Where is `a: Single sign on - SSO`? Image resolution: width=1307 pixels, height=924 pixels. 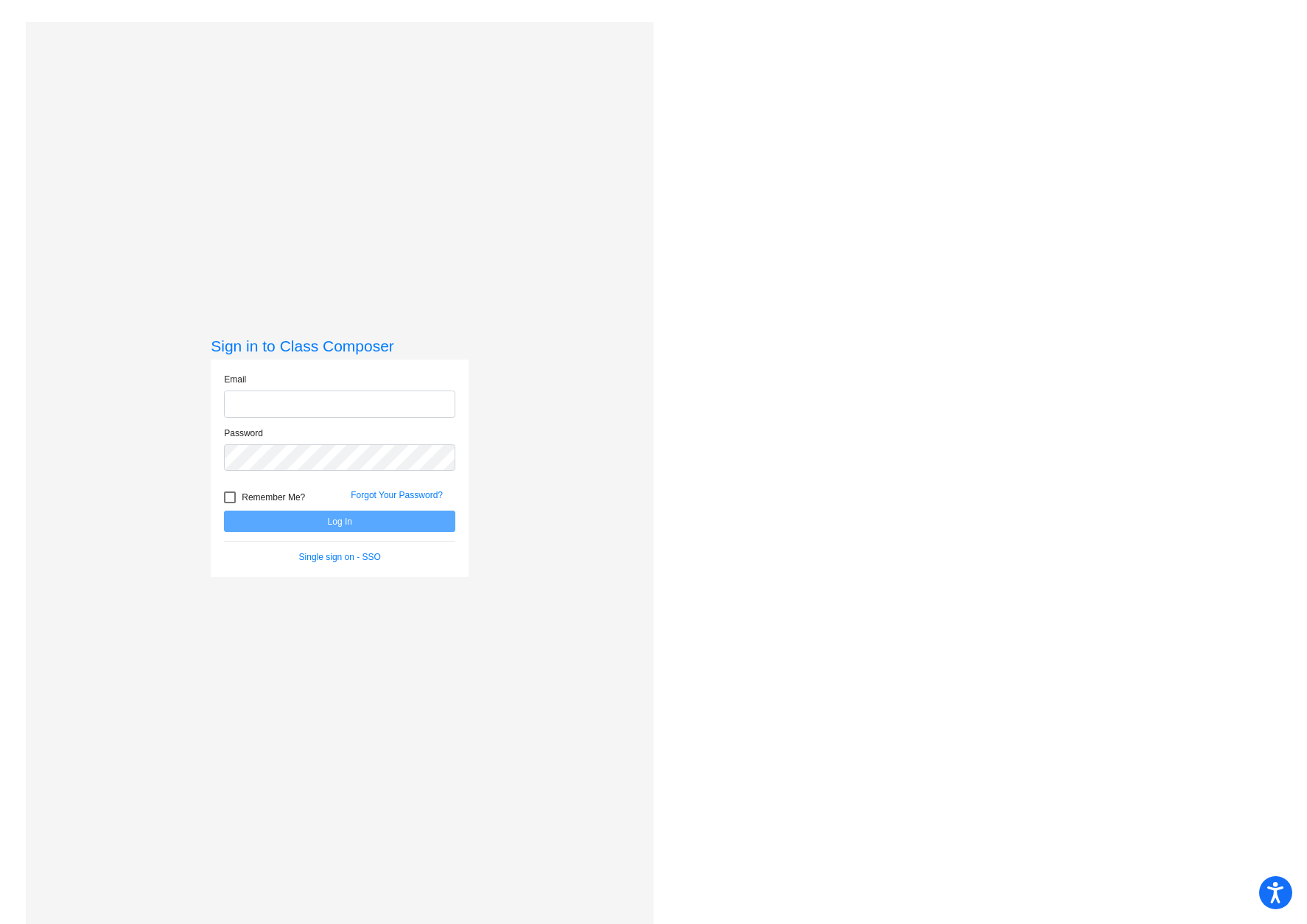
a: Single sign on - SSO is located at coordinates (339, 557).